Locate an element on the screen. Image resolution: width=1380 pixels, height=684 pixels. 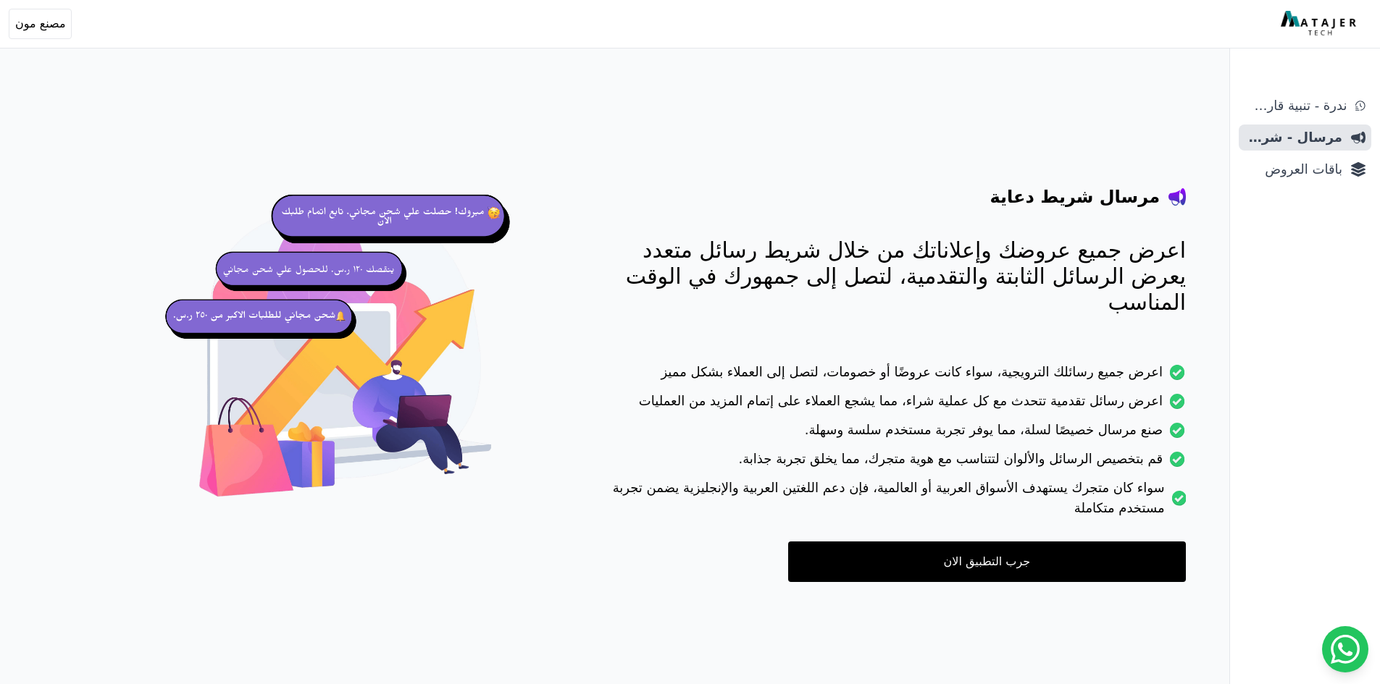
li: اعرض جميع رسائلك الترويجية، سواء كانت عروضًا أو خصومات، لتصل إلى العملاء بشكل مميز is located at coordinates (887, 377).